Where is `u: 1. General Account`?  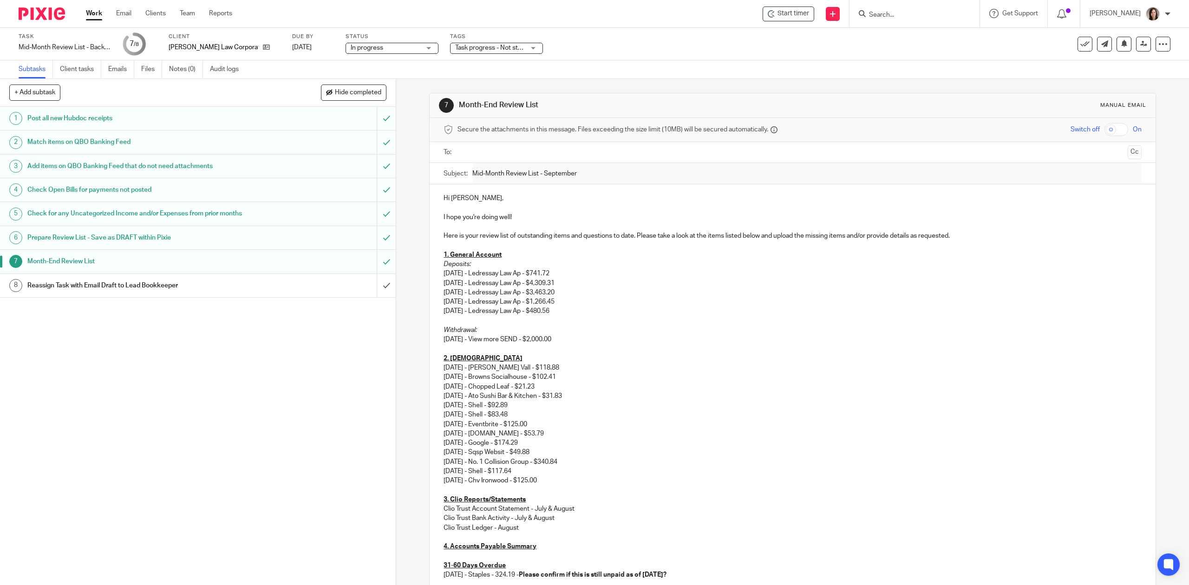
u: 1. General Account is located at coordinates (472, 255).